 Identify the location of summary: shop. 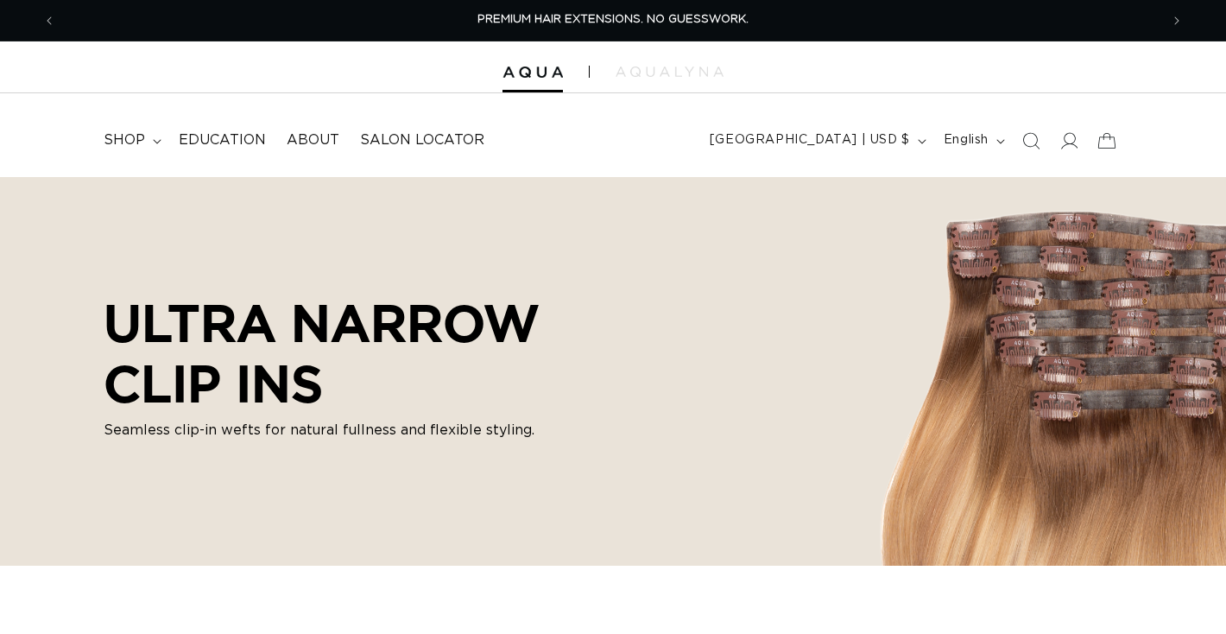
(130, 140).